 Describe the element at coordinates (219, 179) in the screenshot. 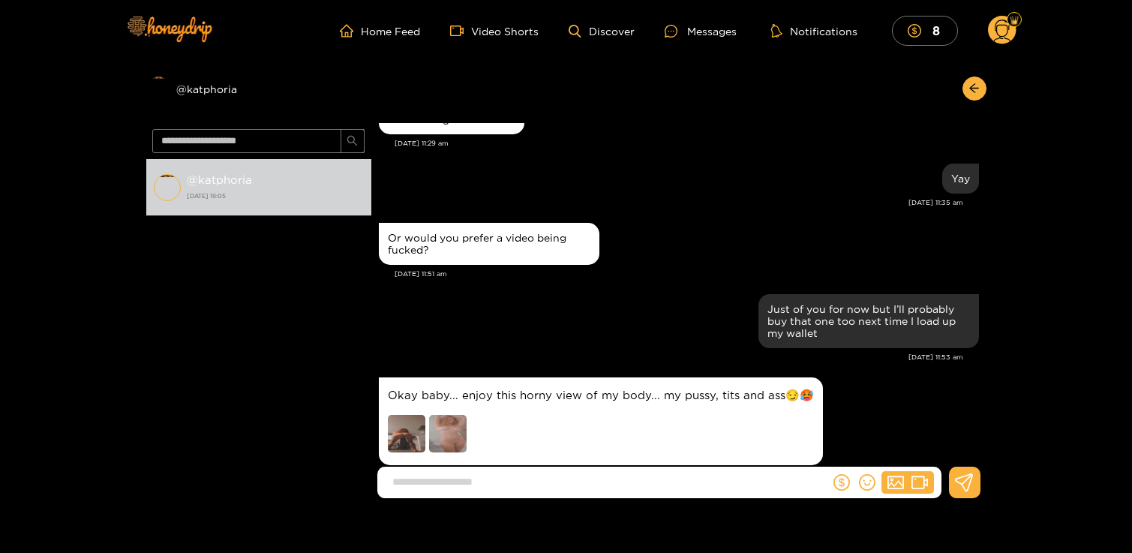

I see `strong: @ katphoria` at that location.